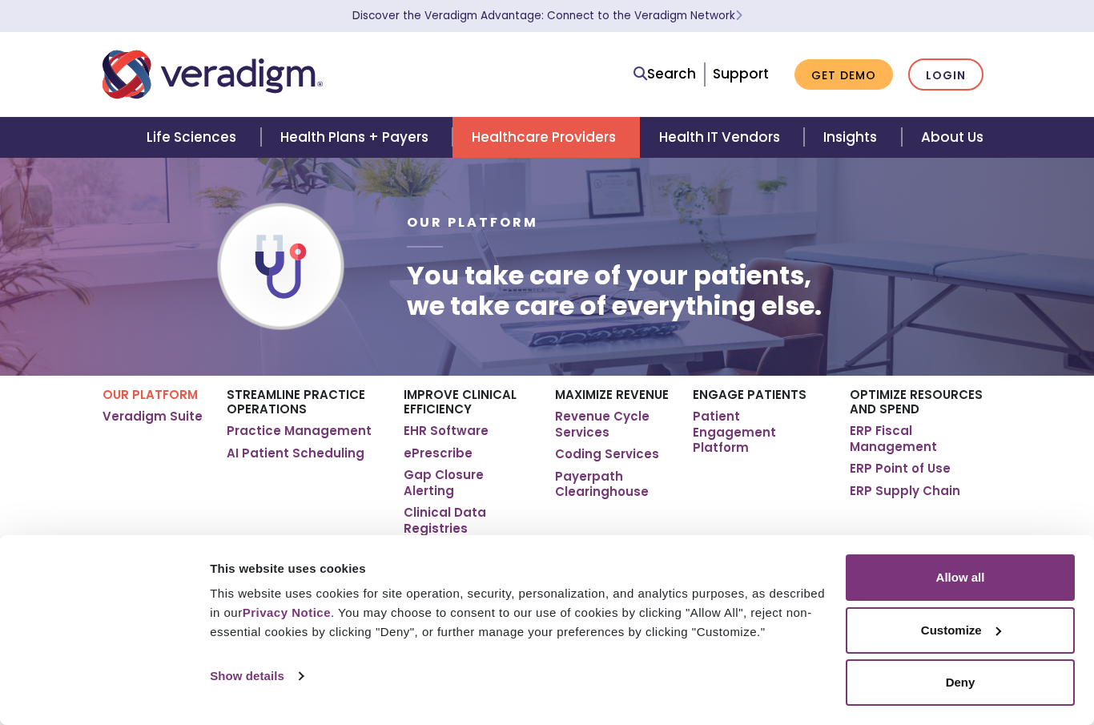  Describe the element at coordinates (446, 431) in the screenshot. I see `a: EHR Software` at that location.